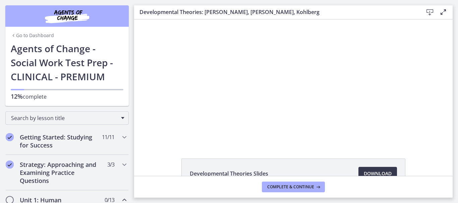 This screenshot has width=458, height=203. What do you see at coordinates (67, 96) in the screenshot?
I see `p: complete` at bounding box center [67, 96].